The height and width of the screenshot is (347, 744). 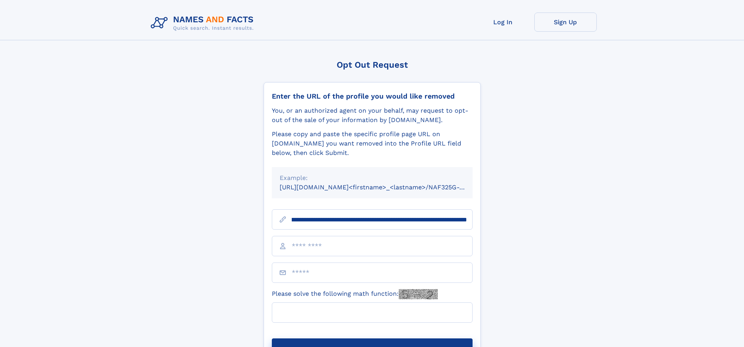 I want to click on div: Opt Out Request, so click(x=372, y=64).